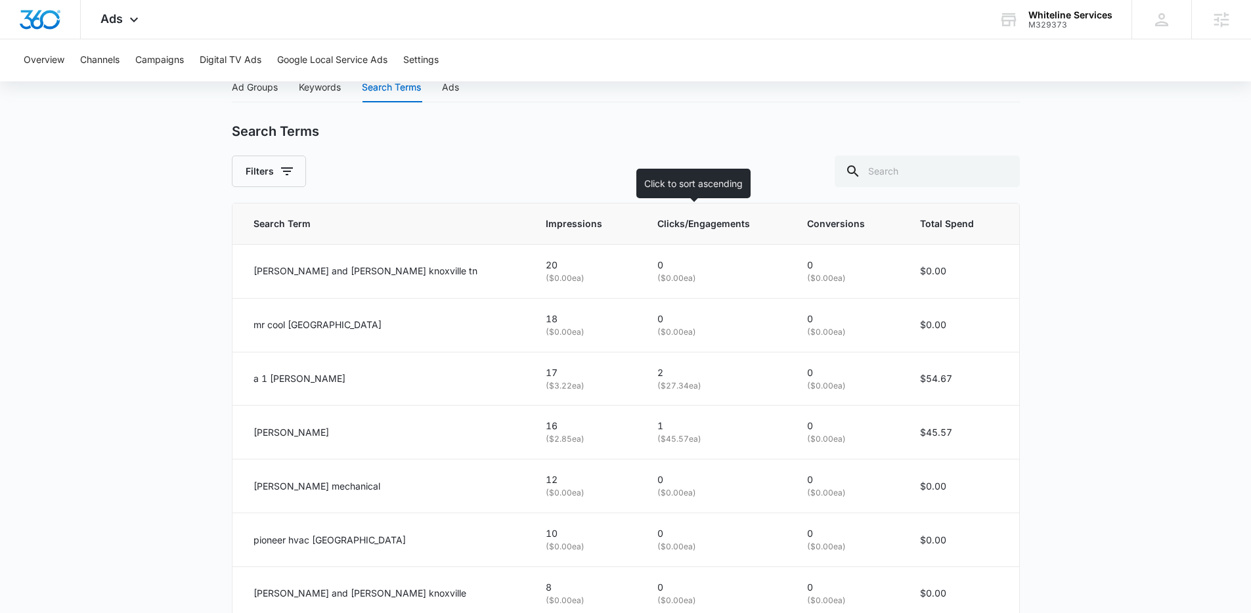 This screenshot has height=613, width=1251. Describe the element at coordinates (586, 319) in the screenshot. I see `p: 18` at that location.